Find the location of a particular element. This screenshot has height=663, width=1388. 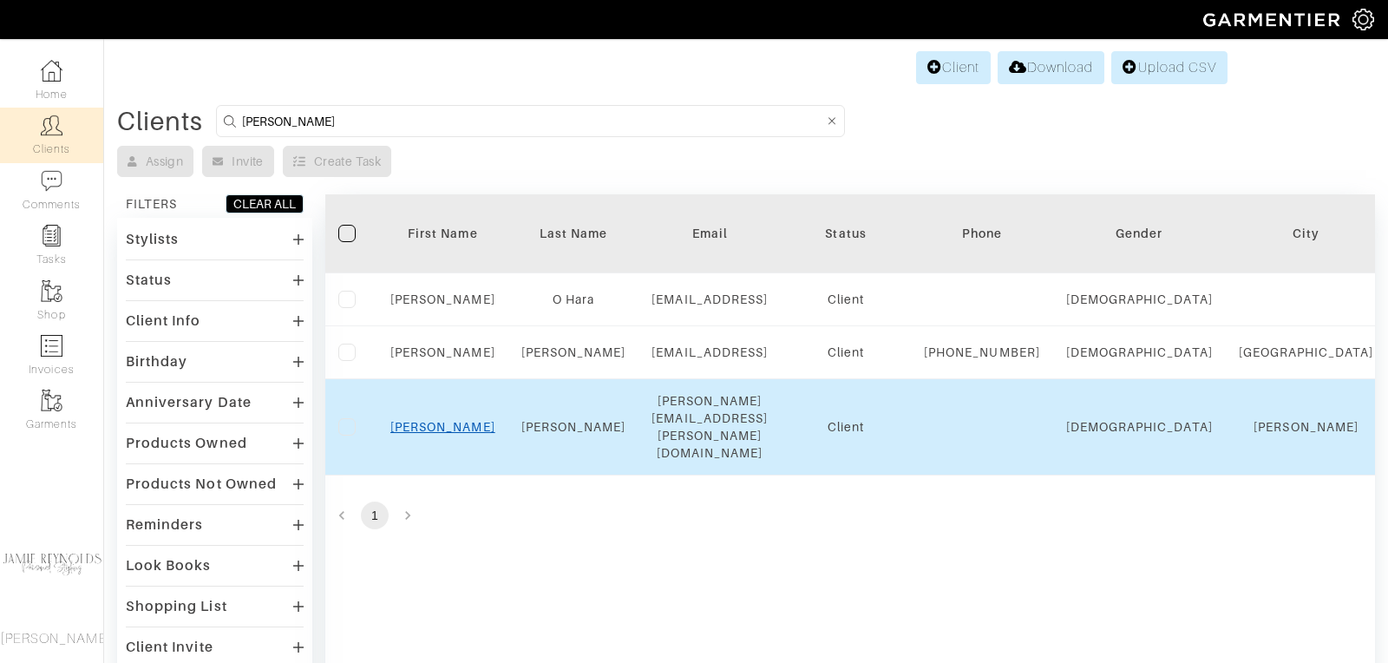

div: CLEAR ALL is located at coordinates (265, 204).